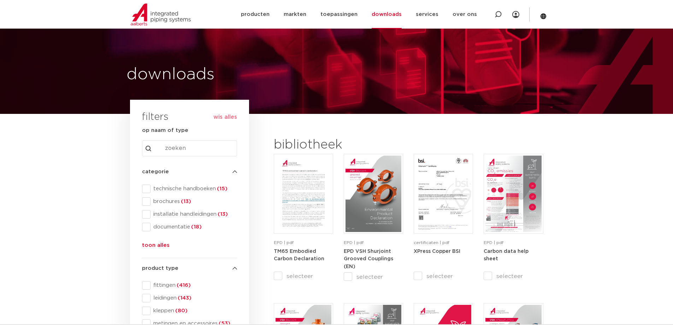  What do you see at coordinates (222, 188) in the screenshot?
I see `span: (15)` at bounding box center [222, 188].